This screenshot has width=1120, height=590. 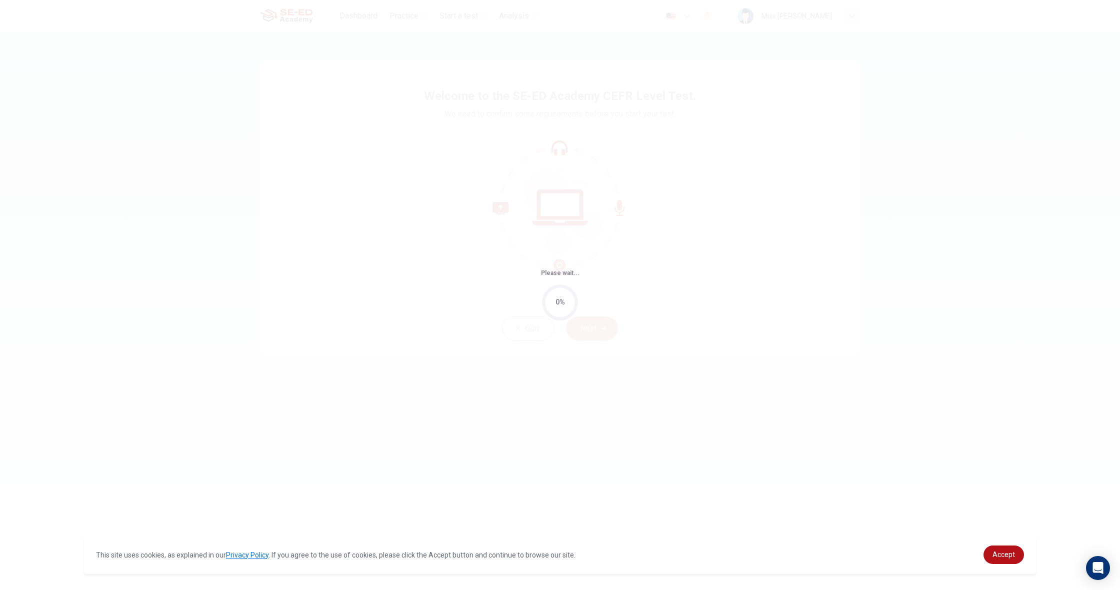 I want to click on span: Accept, so click(x=1004, y=555).